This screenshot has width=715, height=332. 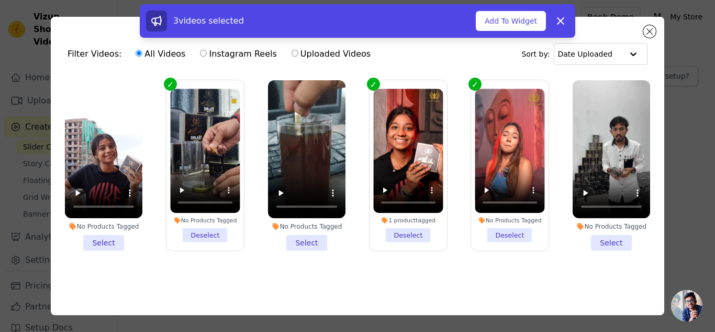 What do you see at coordinates (222, 54) in the screenshot?
I see `div: Filter Videos:` at bounding box center [222, 54].